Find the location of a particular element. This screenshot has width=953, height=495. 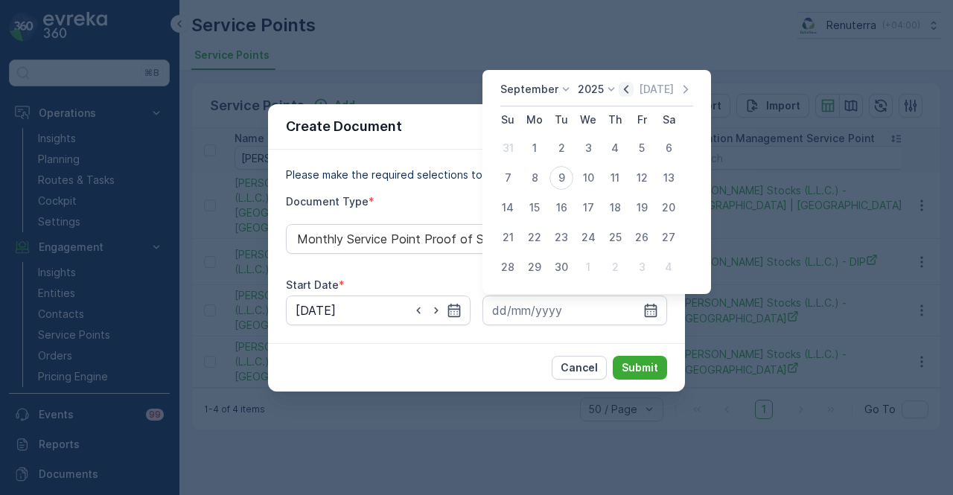

div: 16 is located at coordinates (561, 208).